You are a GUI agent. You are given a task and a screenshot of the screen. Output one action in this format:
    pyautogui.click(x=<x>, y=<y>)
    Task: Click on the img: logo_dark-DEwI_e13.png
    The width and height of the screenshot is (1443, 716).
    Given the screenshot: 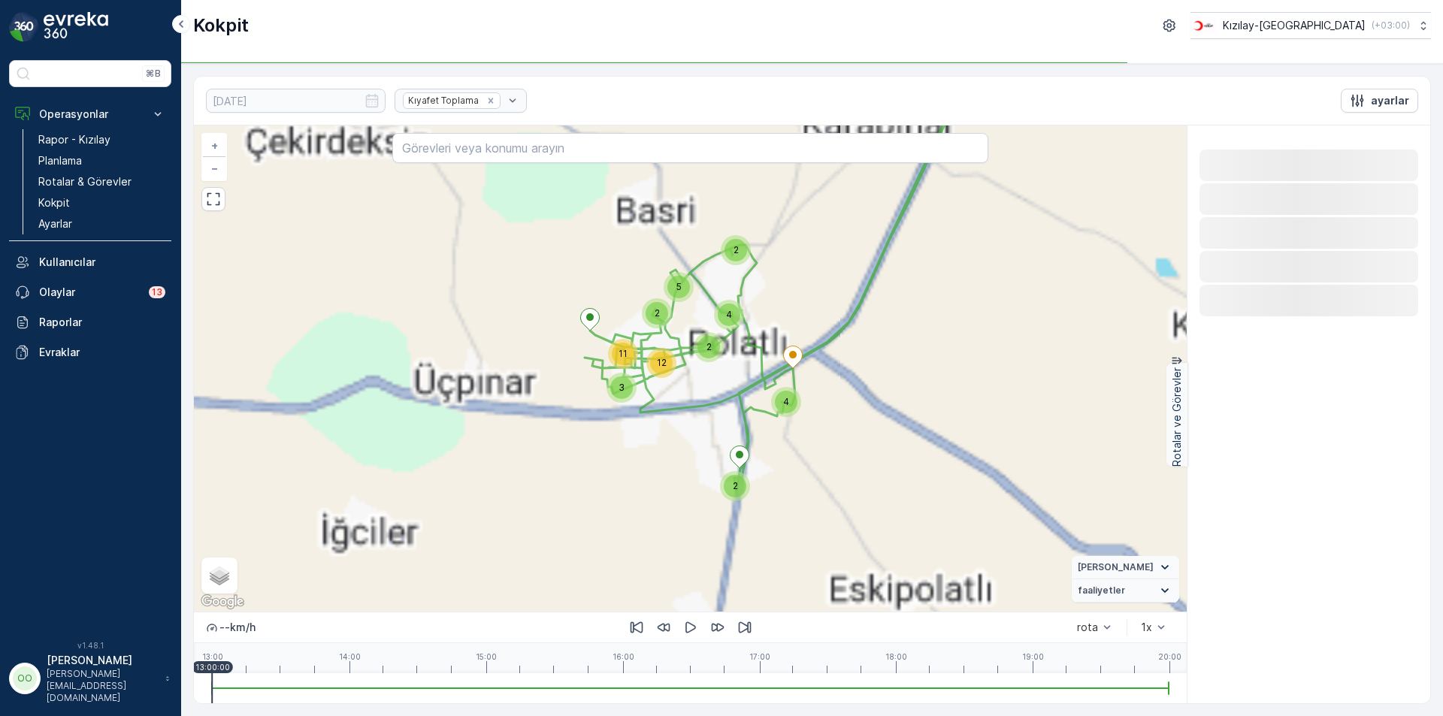 What is the action you would take?
    pyautogui.click(x=76, y=27)
    